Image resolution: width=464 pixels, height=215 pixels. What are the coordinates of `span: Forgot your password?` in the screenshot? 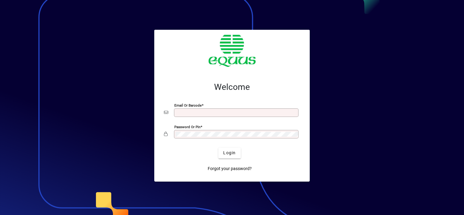 It's located at (230, 169).